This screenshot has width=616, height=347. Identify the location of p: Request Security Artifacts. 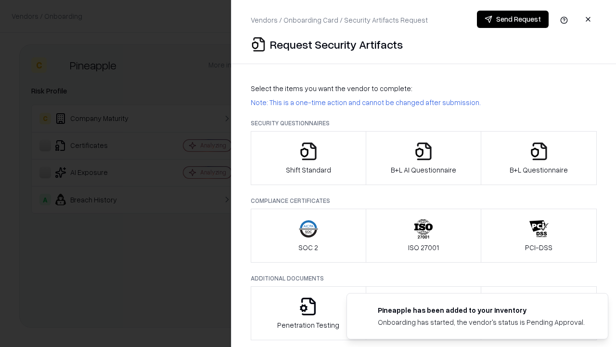
(337, 44).